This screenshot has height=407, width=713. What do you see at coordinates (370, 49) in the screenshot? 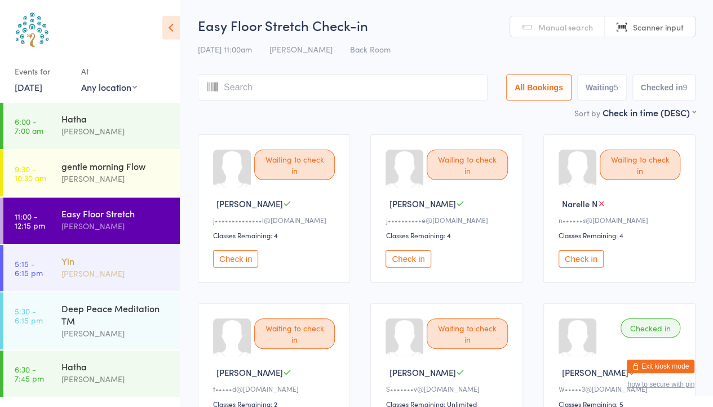
I see `span: Back Room` at bounding box center [370, 49].